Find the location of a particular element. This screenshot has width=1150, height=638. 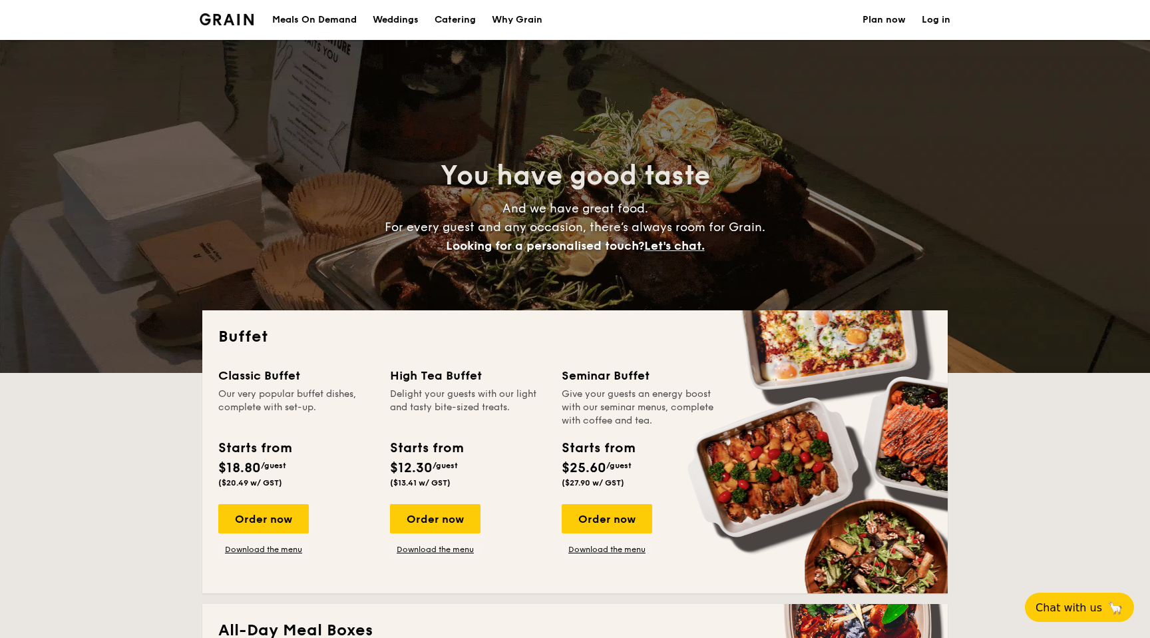

span: $25.60 is located at coordinates (584, 468).